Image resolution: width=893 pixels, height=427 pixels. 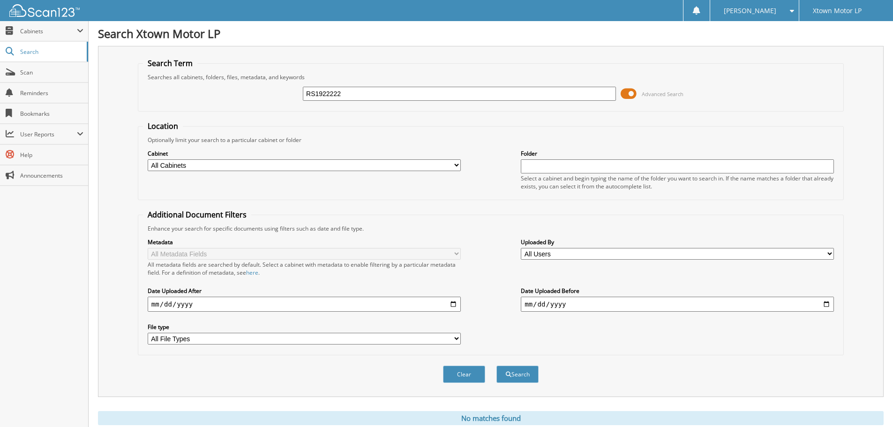 I want to click on legend: Search Term, so click(x=170, y=63).